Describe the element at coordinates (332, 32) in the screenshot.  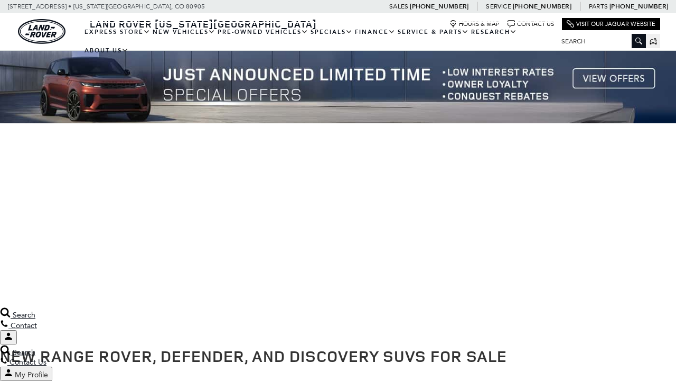
I see `a: Specials` at that location.